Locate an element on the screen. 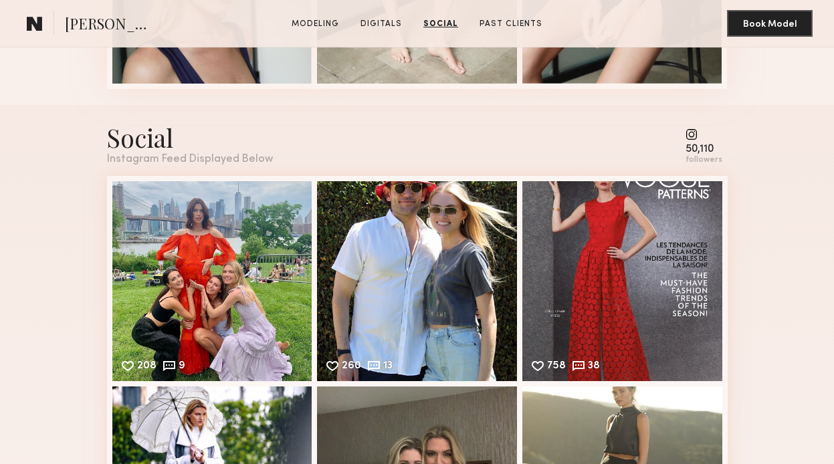 Image resolution: width=834 pixels, height=464 pixels. button: Book Model is located at coordinates (770, 23).